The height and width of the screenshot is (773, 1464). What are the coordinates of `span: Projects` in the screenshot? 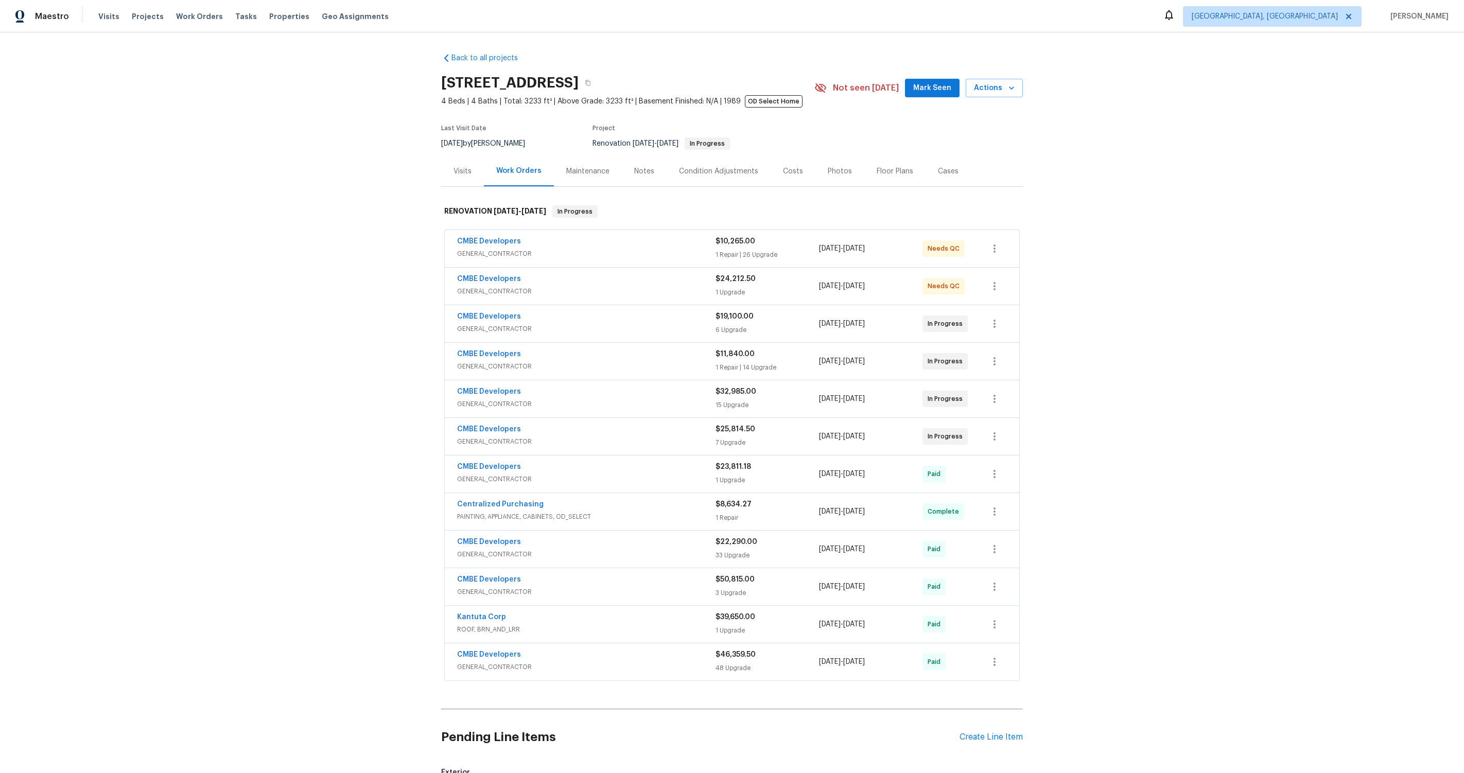 It's located at (148, 16).